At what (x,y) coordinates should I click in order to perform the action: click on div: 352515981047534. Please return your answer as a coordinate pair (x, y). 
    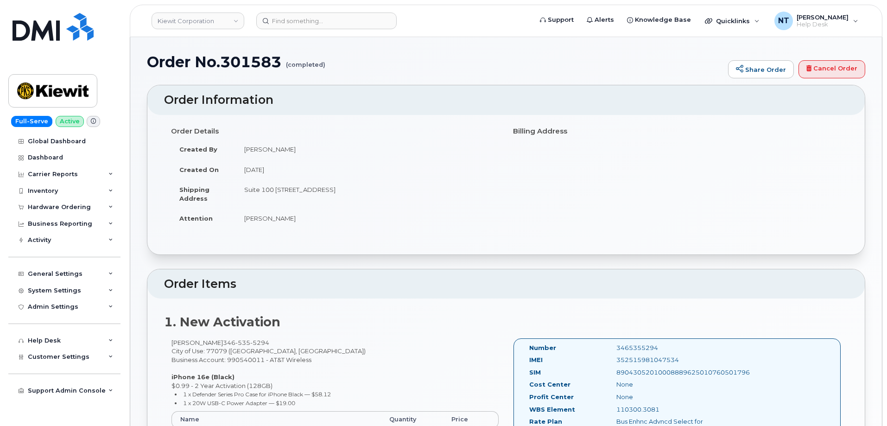
    Looking at the image, I should click on (671, 360).